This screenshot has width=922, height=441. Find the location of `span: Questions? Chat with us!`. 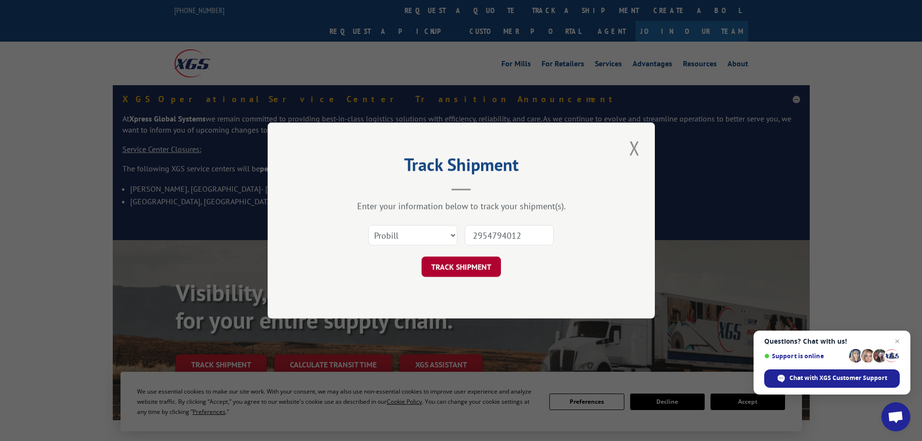

span: Questions? Chat with us! is located at coordinates (832, 341).